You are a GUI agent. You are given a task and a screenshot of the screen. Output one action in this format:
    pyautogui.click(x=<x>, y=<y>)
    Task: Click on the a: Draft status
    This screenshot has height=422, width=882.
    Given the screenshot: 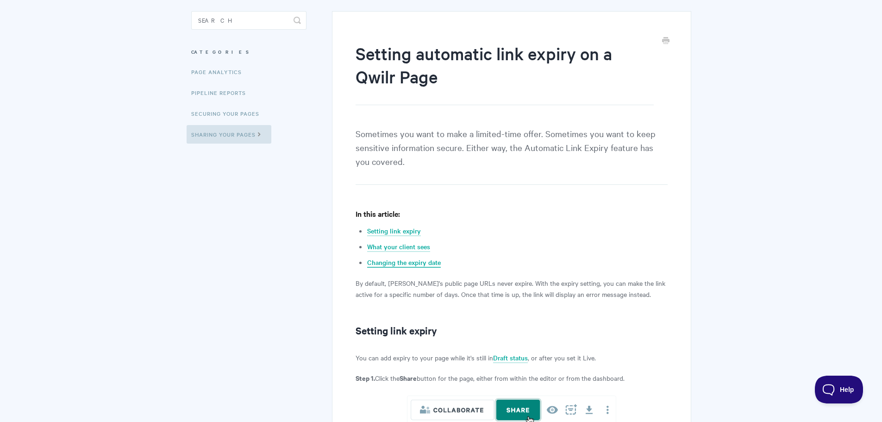 What is the action you would take?
    pyautogui.click(x=510, y=358)
    